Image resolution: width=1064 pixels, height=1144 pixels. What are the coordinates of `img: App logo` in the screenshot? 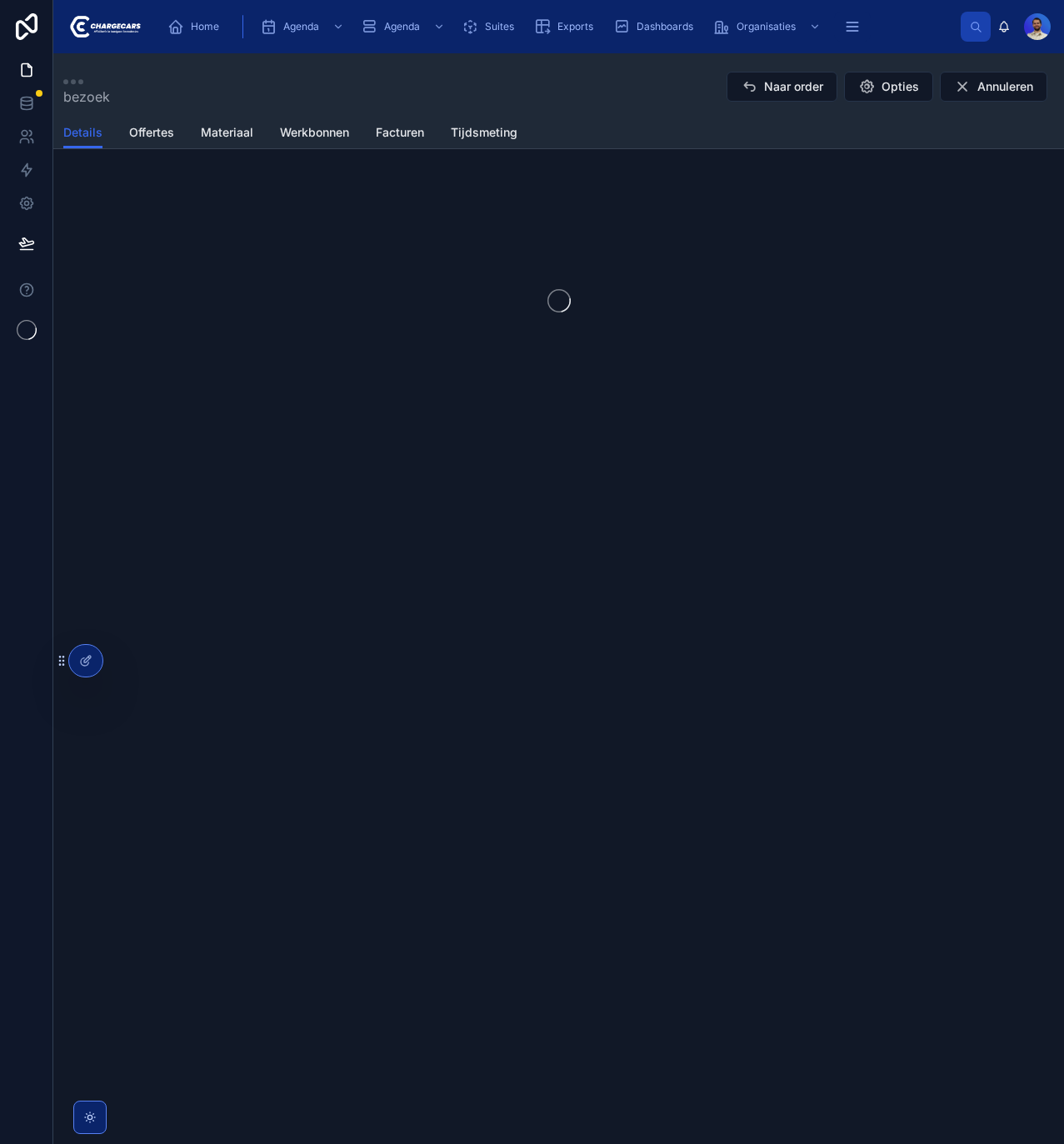 It's located at (103, 27).